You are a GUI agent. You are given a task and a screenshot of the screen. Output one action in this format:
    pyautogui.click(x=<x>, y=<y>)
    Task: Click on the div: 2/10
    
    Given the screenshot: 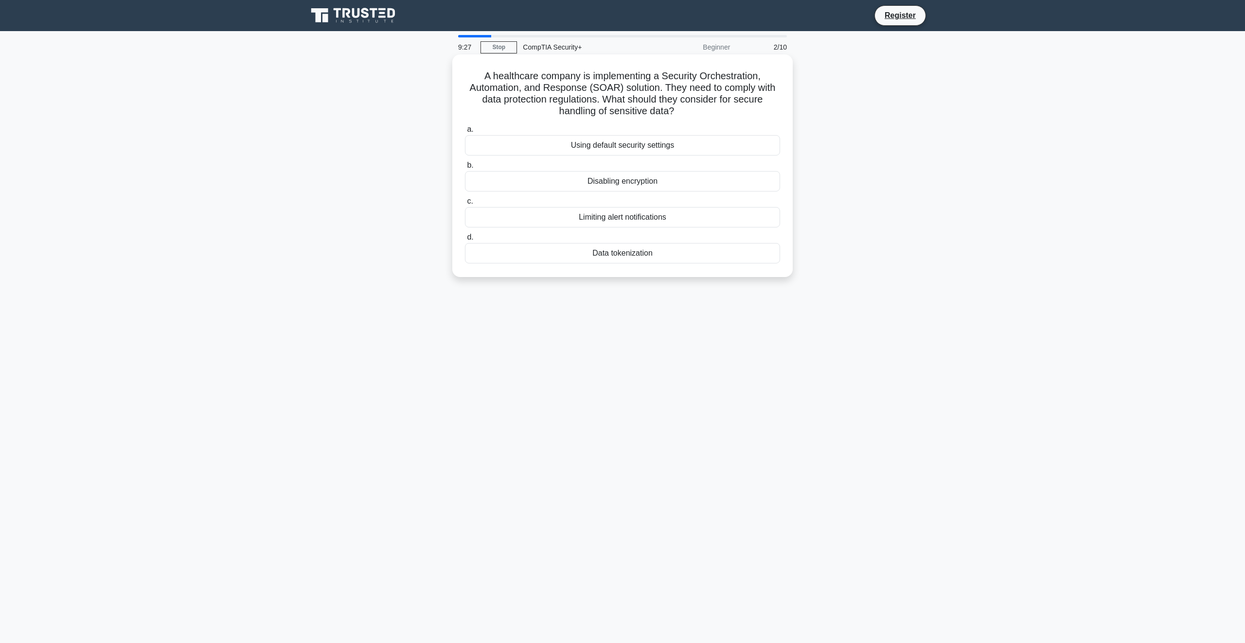 What is the action you would take?
    pyautogui.click(x=764, y=47)
    